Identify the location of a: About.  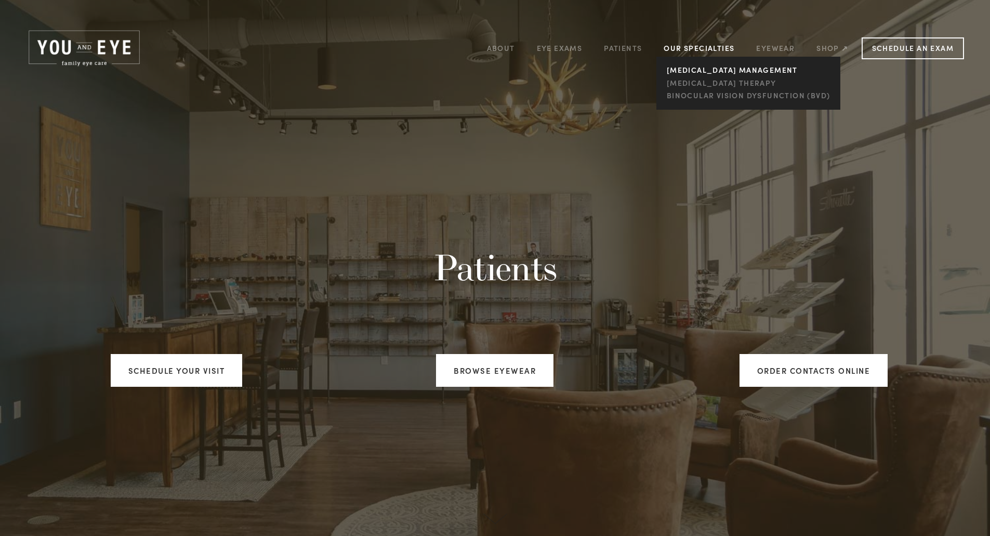
(501, 48).